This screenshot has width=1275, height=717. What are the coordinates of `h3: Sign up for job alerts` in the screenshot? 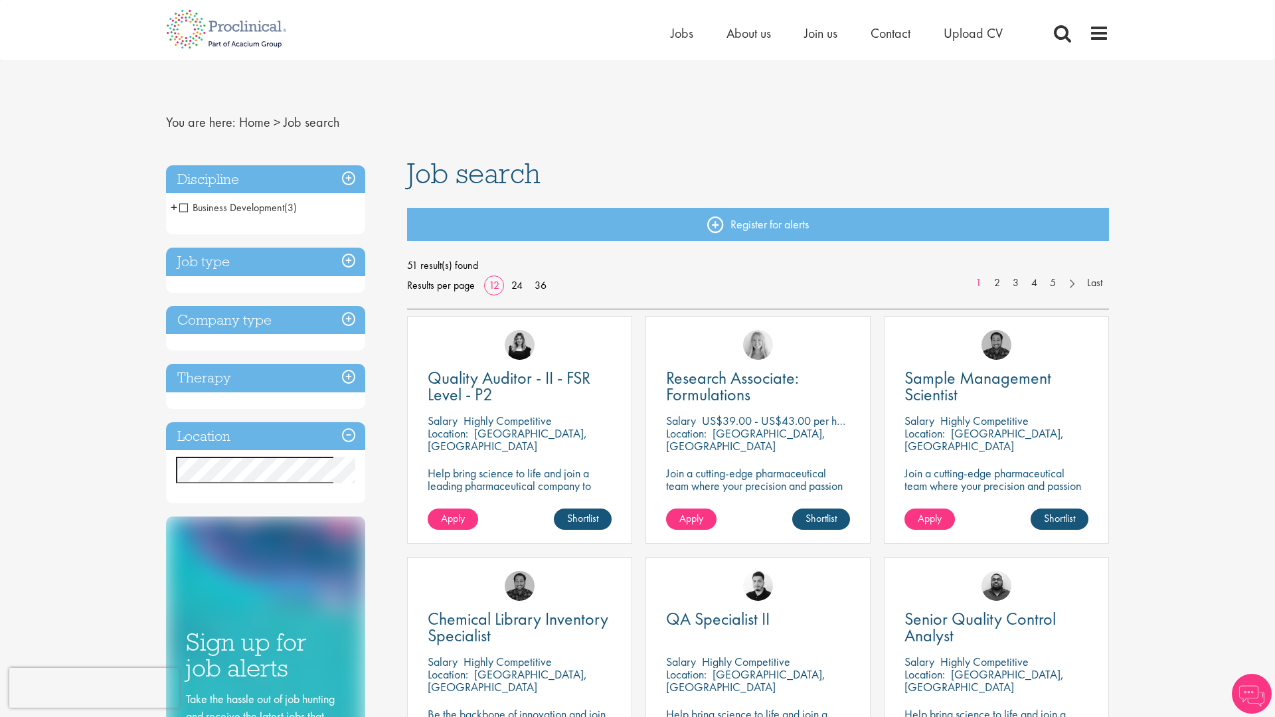 It's located at (266, 655).